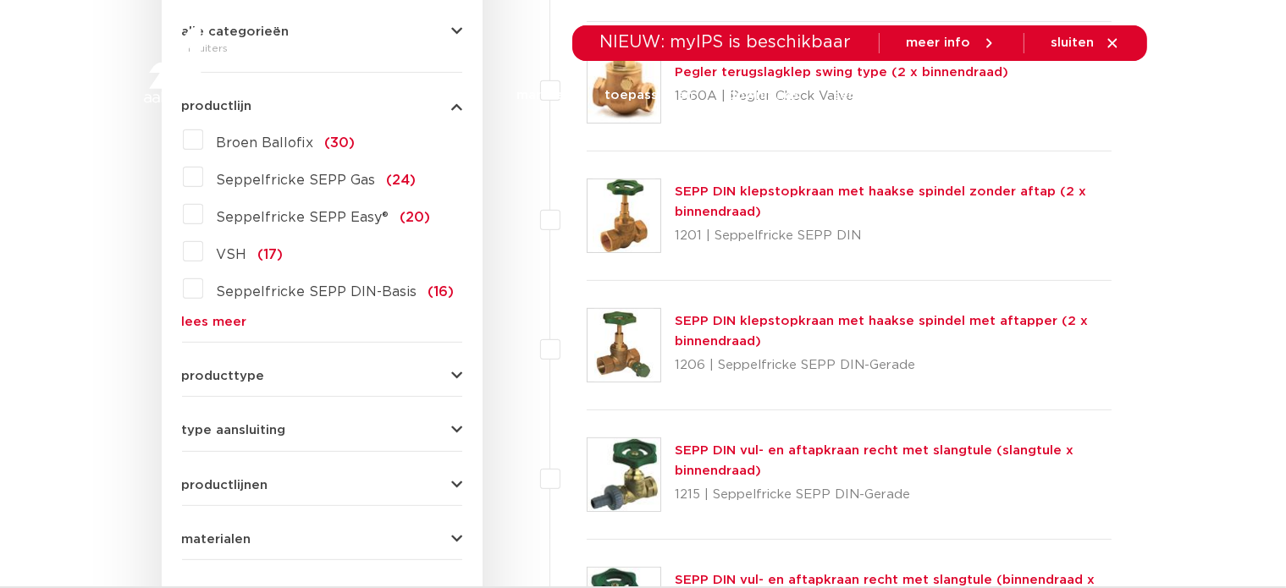 The image size is (1286, 588). Describe the element at coordinates (271, 255) in the screenshot. I see `span: (17)` at that location.